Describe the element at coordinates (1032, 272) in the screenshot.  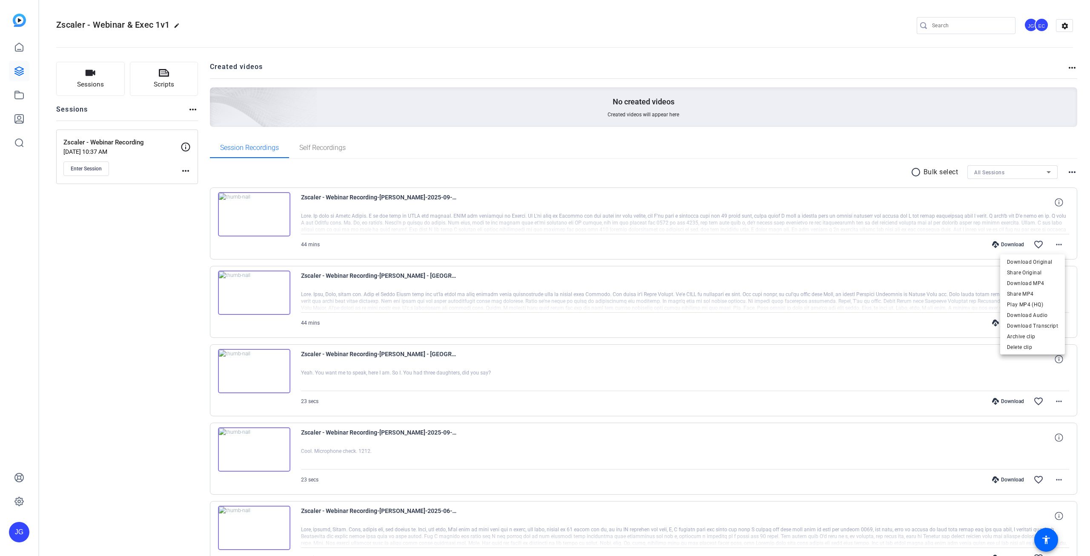
I see `span: Share Original` at that location.